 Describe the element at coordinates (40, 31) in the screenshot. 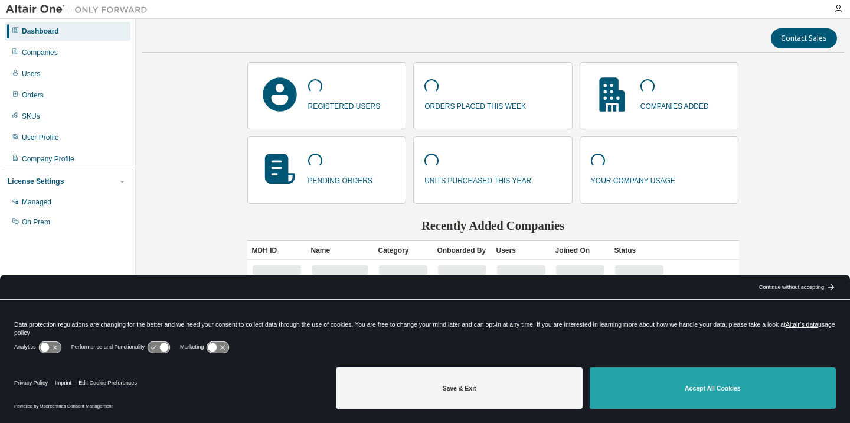

I see `div: Dashboard` at that location.